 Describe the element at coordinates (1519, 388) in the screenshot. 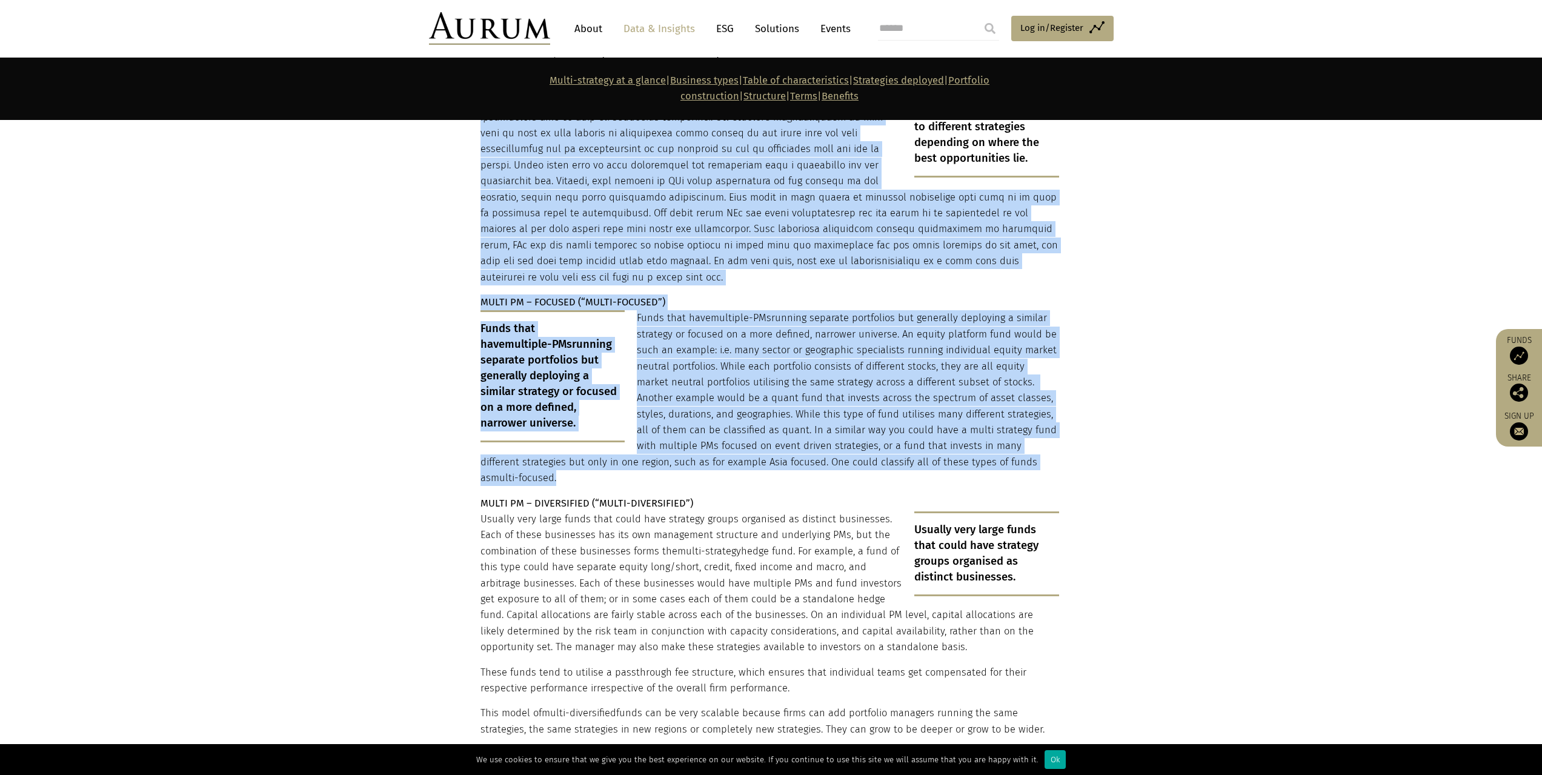

I see `div: Share` at that location.